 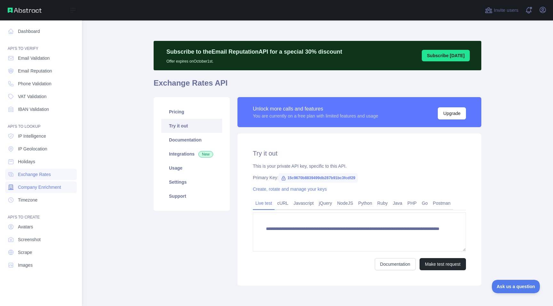 What do you see at coordinates (206, 154) in the screenshot?
I see `span: New` at bounding box center [206, 154].